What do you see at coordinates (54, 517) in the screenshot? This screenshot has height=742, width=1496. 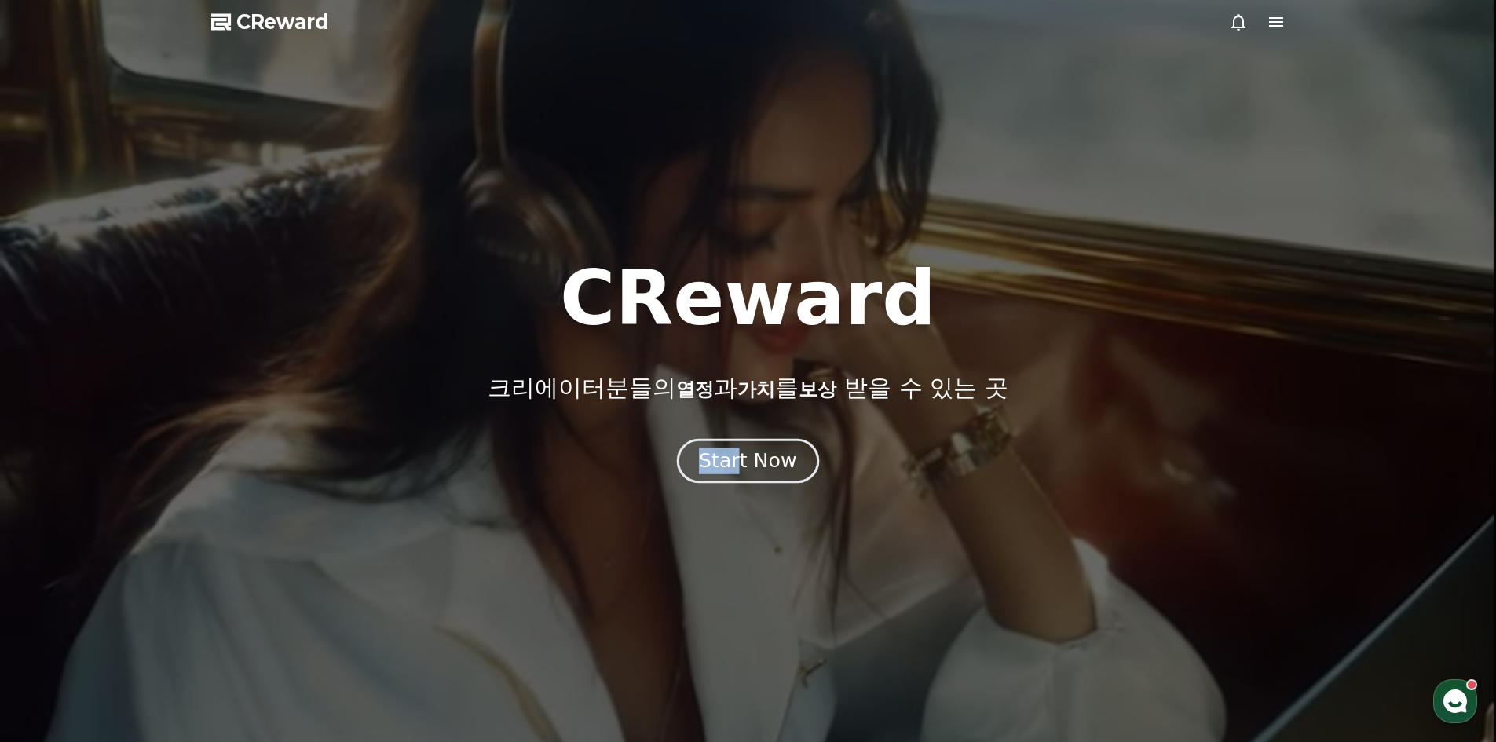 I see `a: 홈` at bounding box center [54, 517].